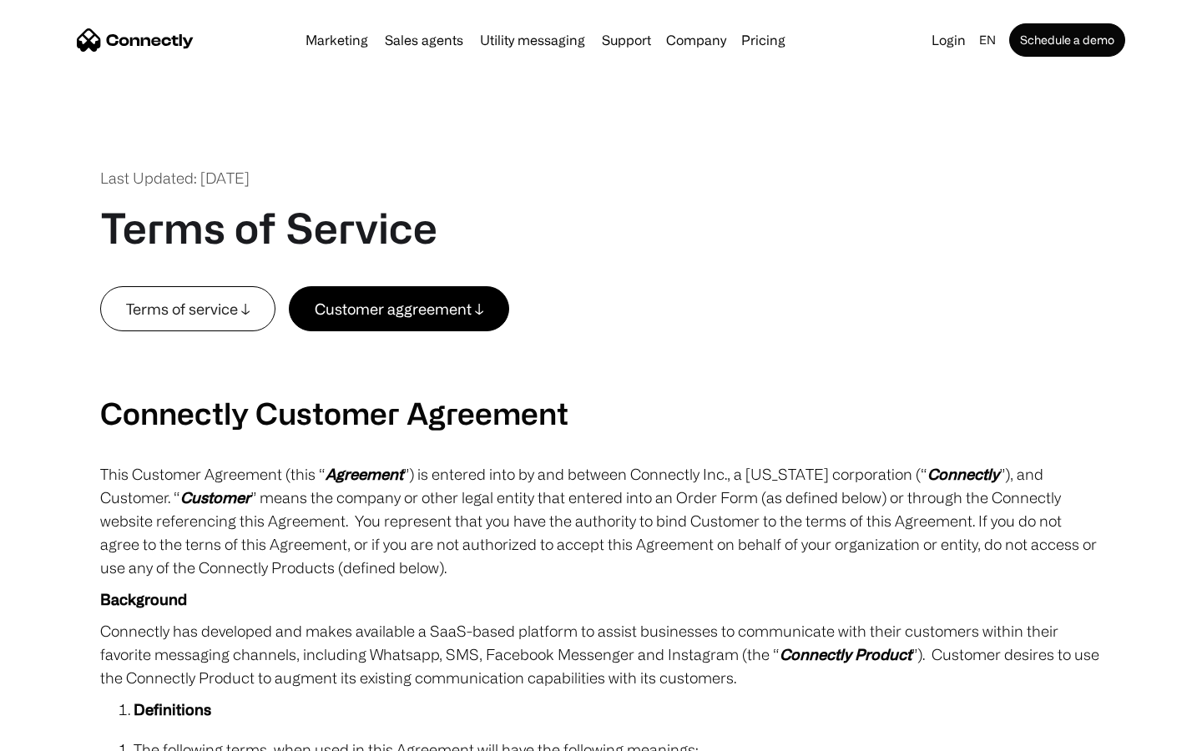  Describe the element at coordinates (963, 474) in the screenshot. I see `em: Connectly` at that location.